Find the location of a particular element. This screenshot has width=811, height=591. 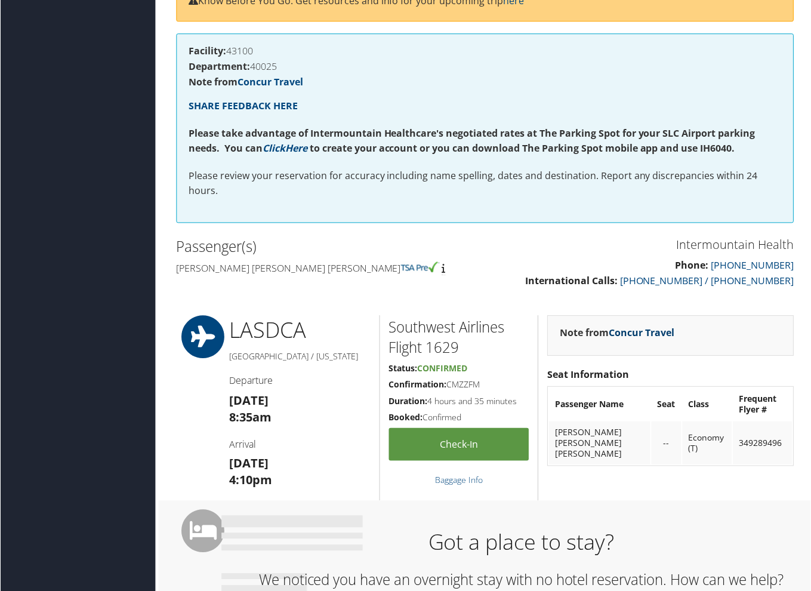

a: Baggage Info is located at coordinates (460, 481).